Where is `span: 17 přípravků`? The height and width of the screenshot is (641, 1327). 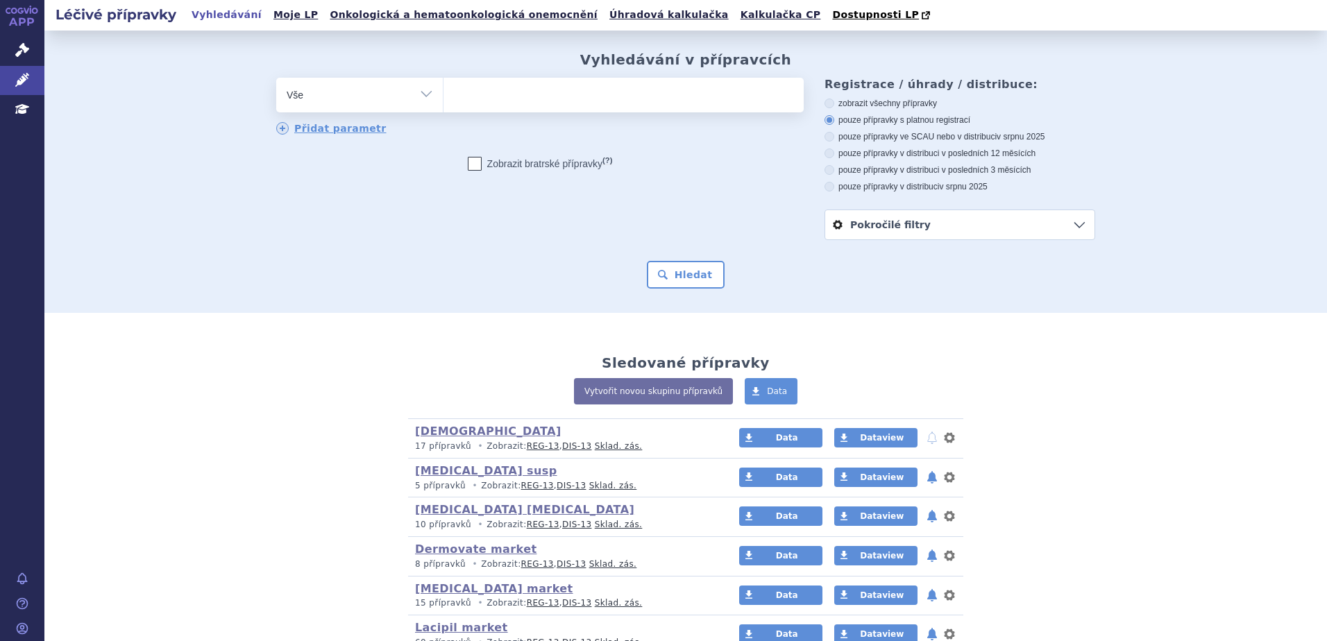
span: 17 přípravků is located at coordinates (443, 446).